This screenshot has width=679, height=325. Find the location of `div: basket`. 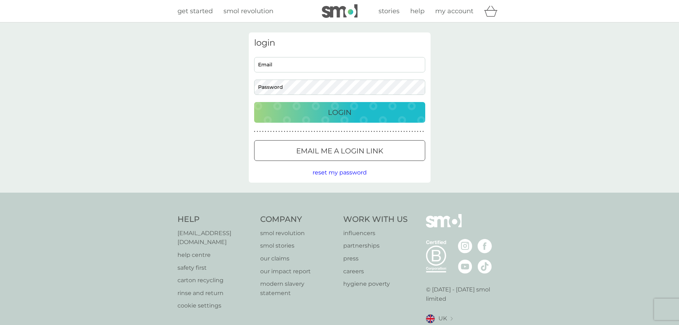

div: basket is located at coordinates (493, 11).